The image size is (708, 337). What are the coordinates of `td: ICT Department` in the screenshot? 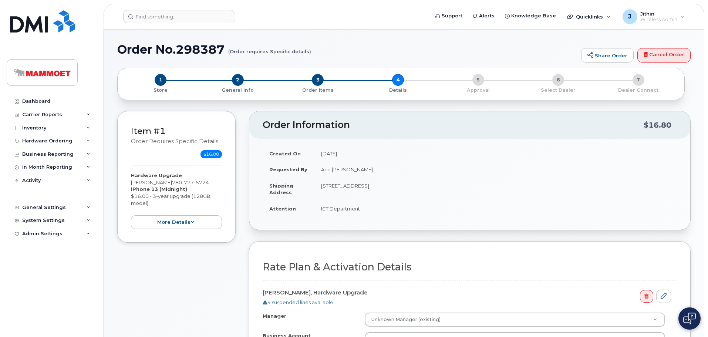 It's located at (496, 209).